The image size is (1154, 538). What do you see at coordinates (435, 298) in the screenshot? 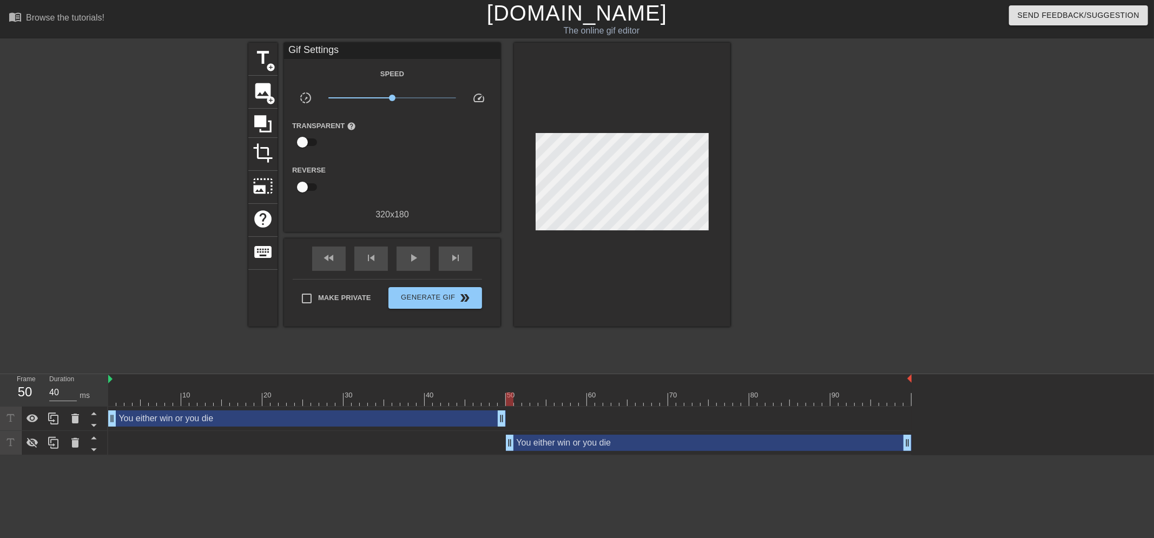
I see `span: Generate Gif` at bounding box center [435, 298].